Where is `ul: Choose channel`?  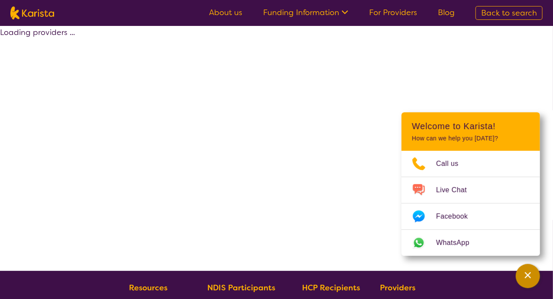
ul: Choose channel is located at coordinates (471, 203).